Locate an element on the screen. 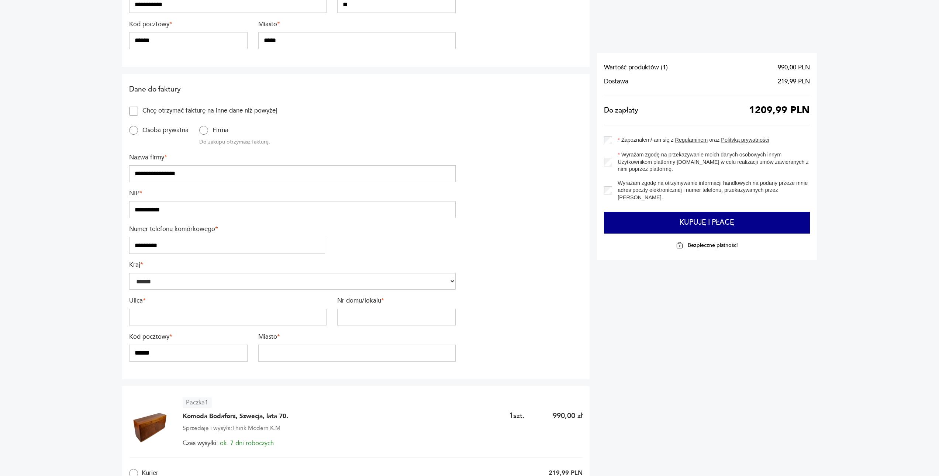 The width and height of the screenshot is (939, 476). label: Nazwa firmy is located at coordinates (292, 158).